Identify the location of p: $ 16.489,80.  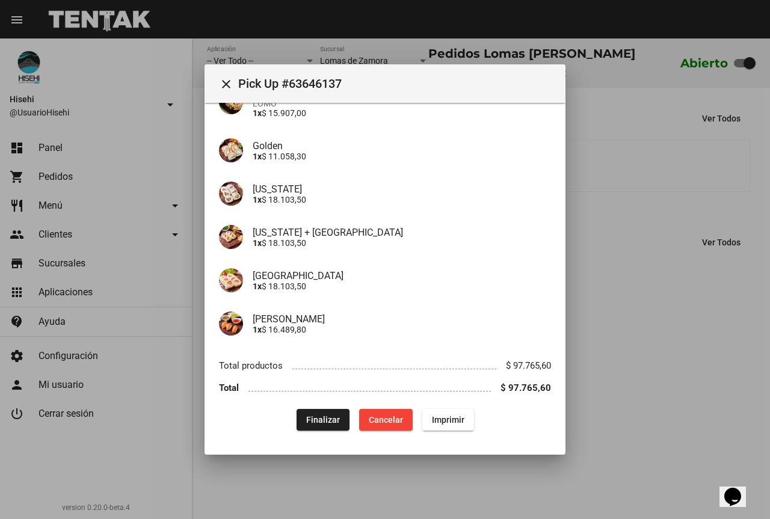
(402, 330).